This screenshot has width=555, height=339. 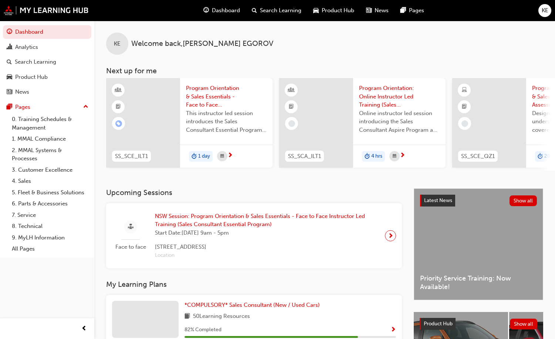 What do you see at coordinates (334, 10) in the screenshot?
I see `a: car-iconProduct Hub` at bounding box center [334, 10].